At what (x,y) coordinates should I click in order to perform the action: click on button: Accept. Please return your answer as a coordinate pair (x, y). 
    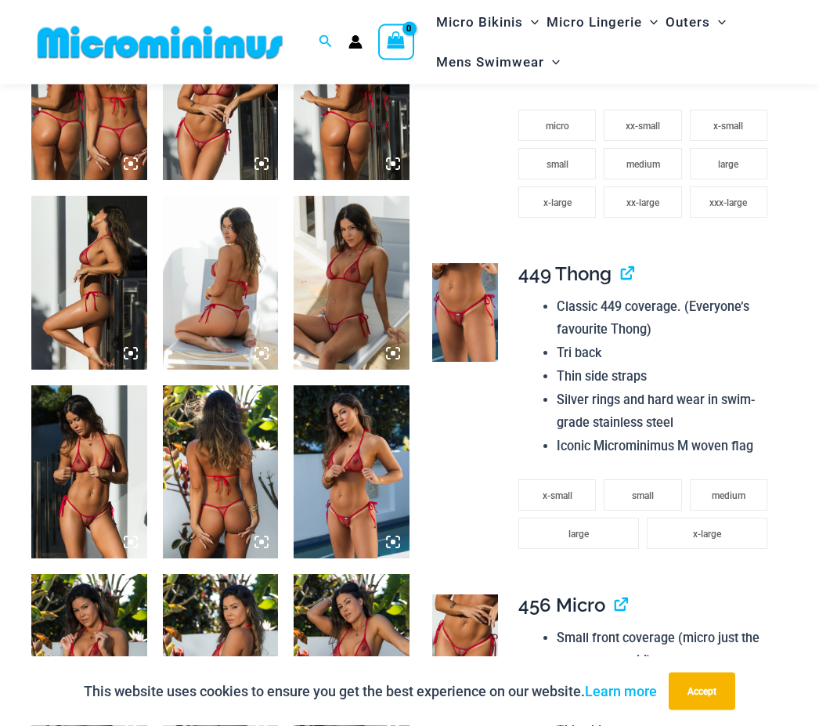
    Looking at the image, I should click on (701, 691).